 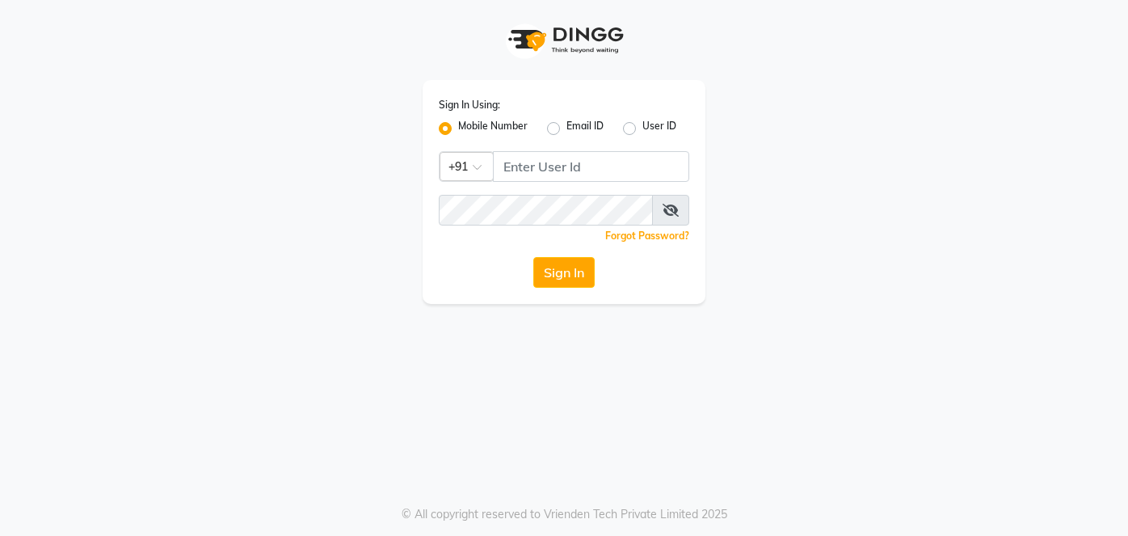 I want to click on label: Mobile Number, so click(x=493, y=129).